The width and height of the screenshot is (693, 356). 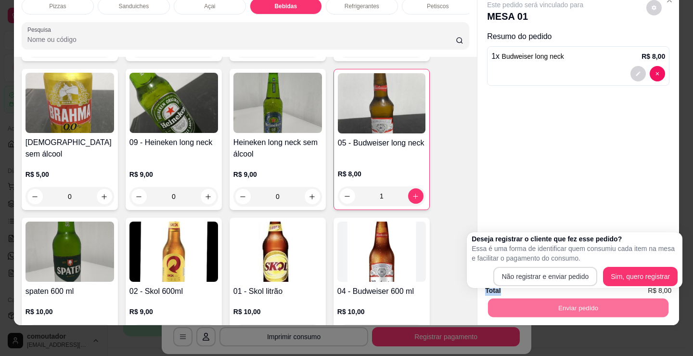 I want to click on p: Refrigerantes, so click(x=362, y=6).